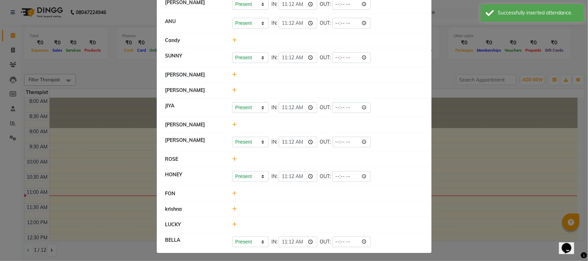 This screenshot has height=261, width=588. What do you see at coordinates (194, 194) in the screenshot?
I see `div: FON` at bounding box center [194, 194].